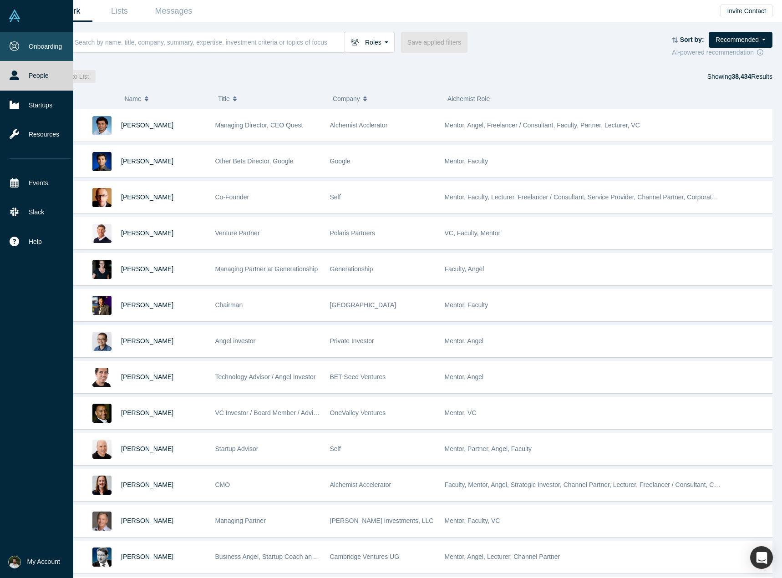  Describe the element at coordinates (74, 76) in the screenshot. I see `button: Add to List` at that location.